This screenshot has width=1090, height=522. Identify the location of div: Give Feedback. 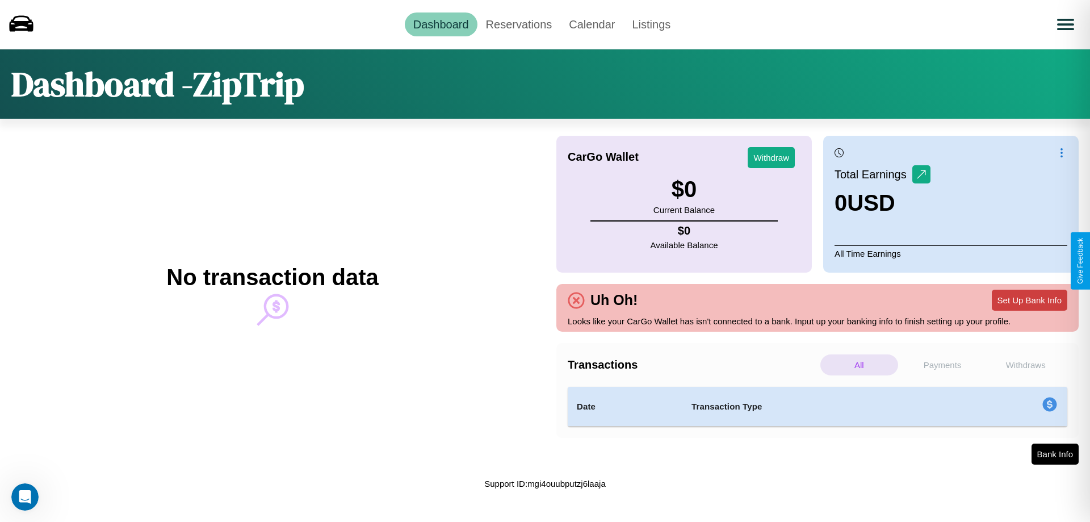
(1080, 261).